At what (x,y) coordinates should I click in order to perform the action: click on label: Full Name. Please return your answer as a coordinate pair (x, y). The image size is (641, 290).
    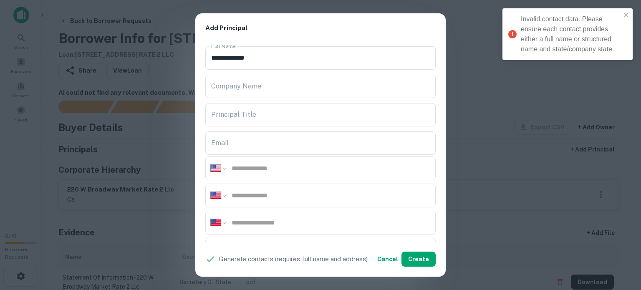
    Looking at the image, I should click on (223, 46).